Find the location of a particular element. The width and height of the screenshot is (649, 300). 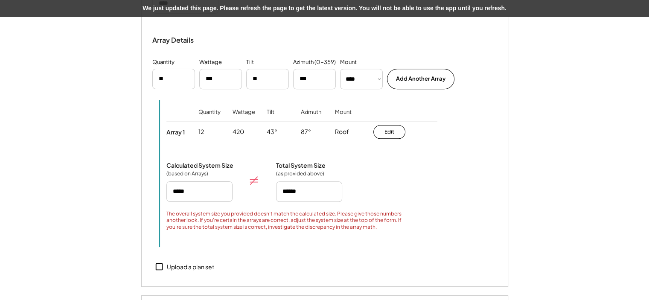

button: Edit is located at coordinates (389, 132).